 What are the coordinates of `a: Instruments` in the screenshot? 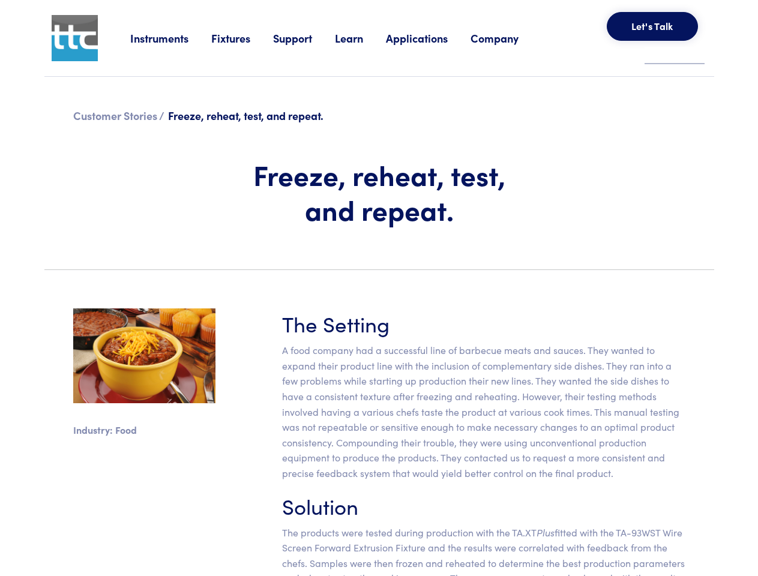 It's located at (170, 38).